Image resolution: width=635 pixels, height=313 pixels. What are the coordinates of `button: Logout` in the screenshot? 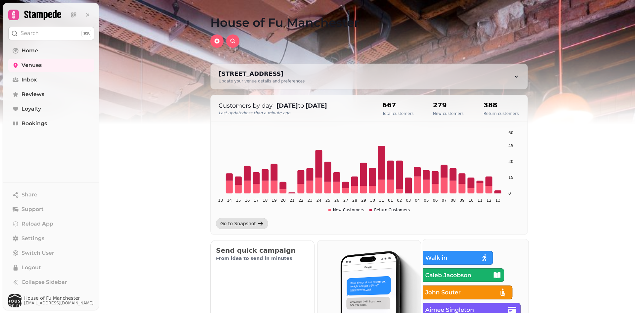 It's located at (51, 267).